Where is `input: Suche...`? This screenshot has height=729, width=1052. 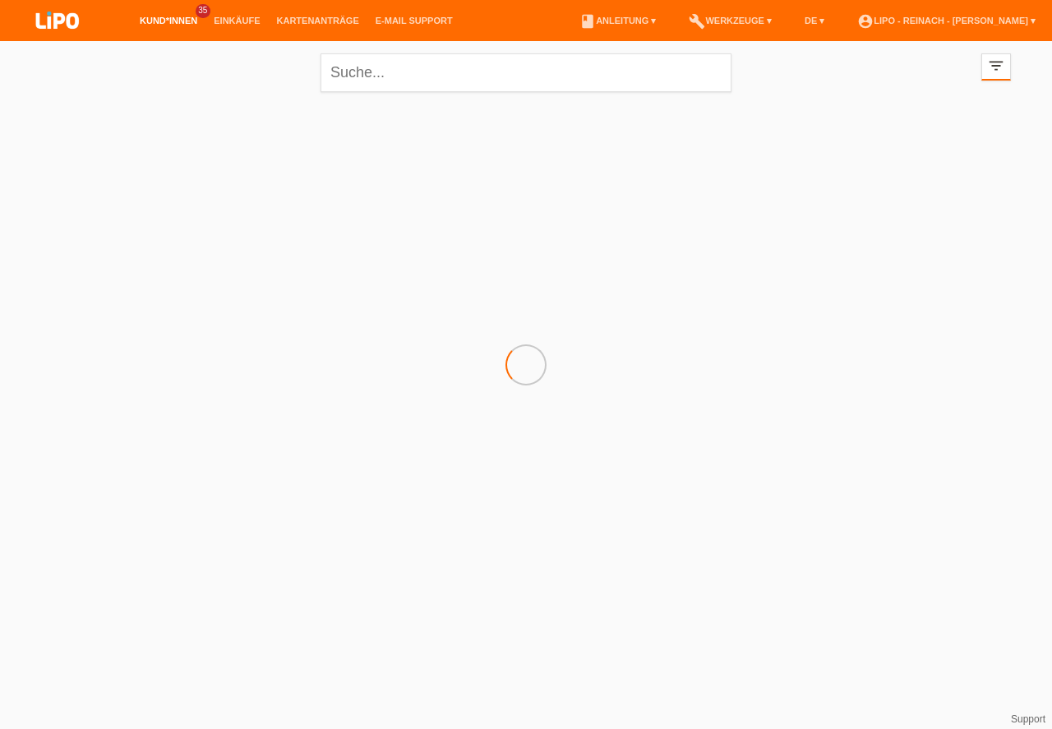 input: Suche... is located at coordinates (526, 72).